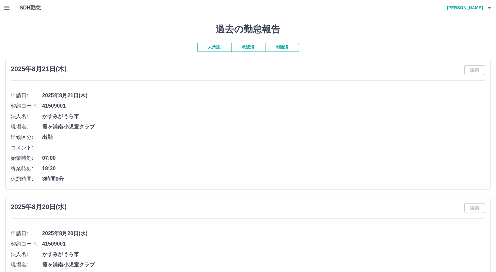 This screenshot has height=272, width=496. I want to click on button: 削除済, so click(282, 47).